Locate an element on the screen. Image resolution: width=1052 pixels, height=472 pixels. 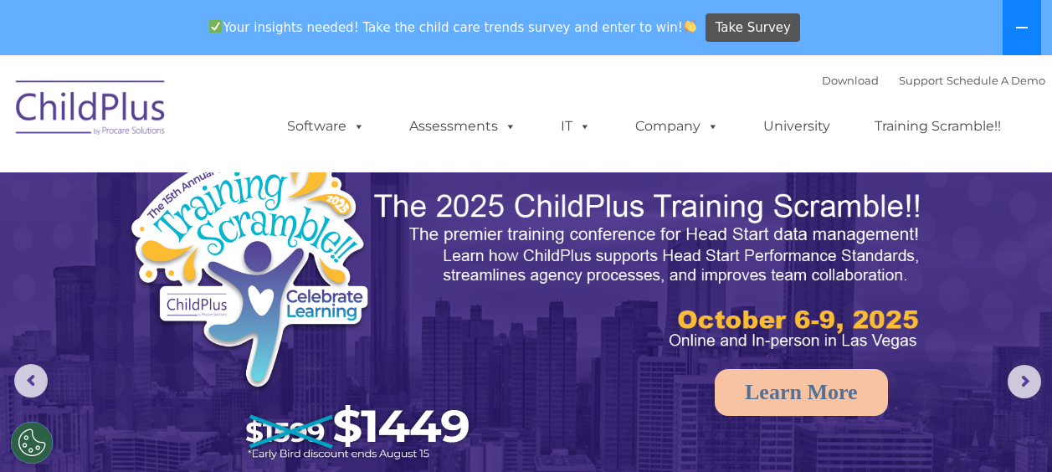
div: Chat Widget is located at coordinates (1010, 432).